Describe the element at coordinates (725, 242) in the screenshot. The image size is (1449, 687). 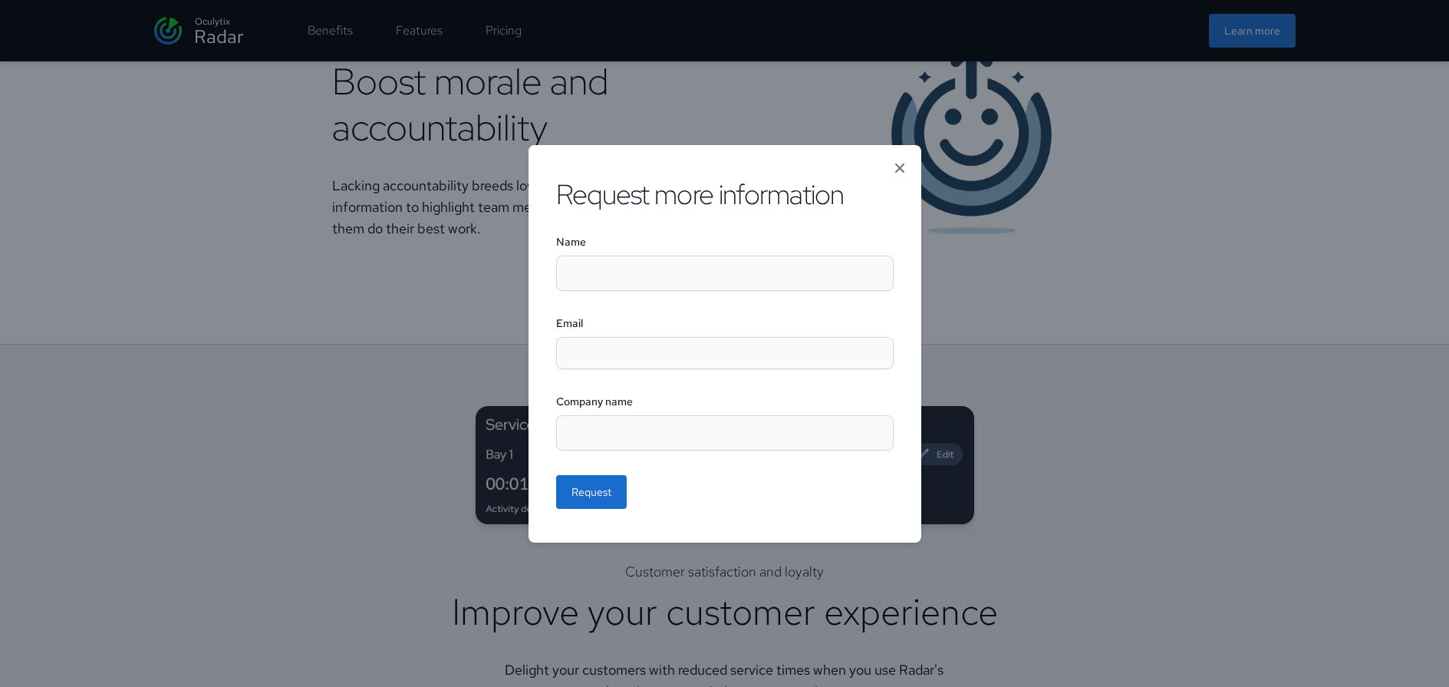
I see `label: Name` at that location.